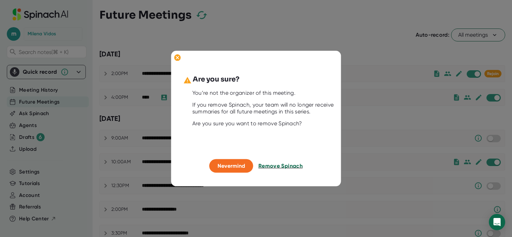  Describe the element at coordinates (231, 166) in the screenshot. I see `span: Nevermind` at that location.